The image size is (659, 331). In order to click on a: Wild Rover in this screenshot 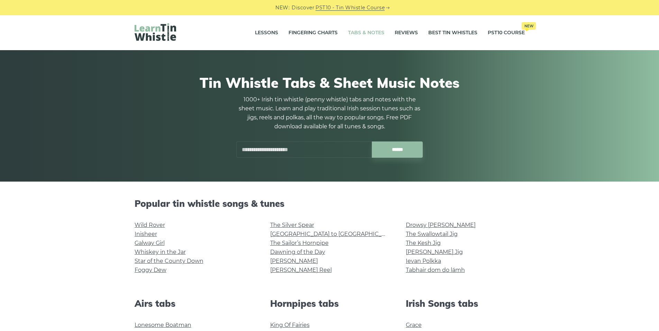, I will do `click(150, 225)`.